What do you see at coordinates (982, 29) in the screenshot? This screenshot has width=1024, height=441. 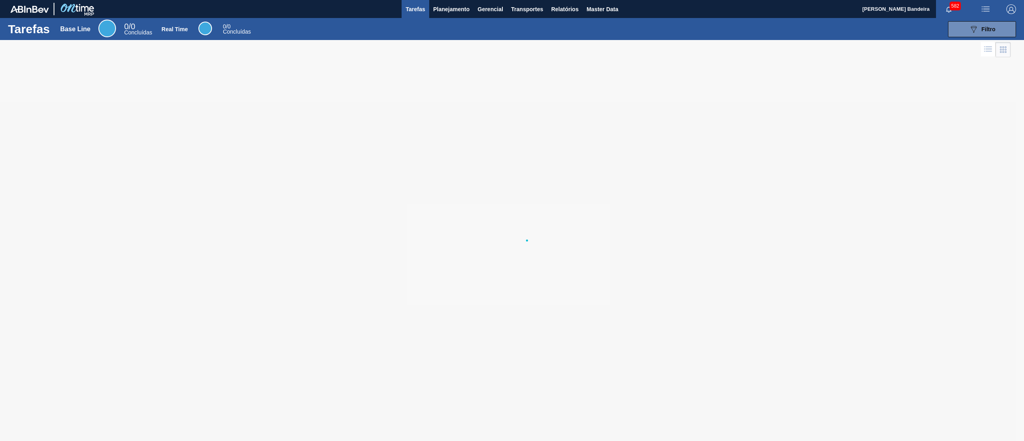 I see `button: Filtro` at bounding box center [982, 29].